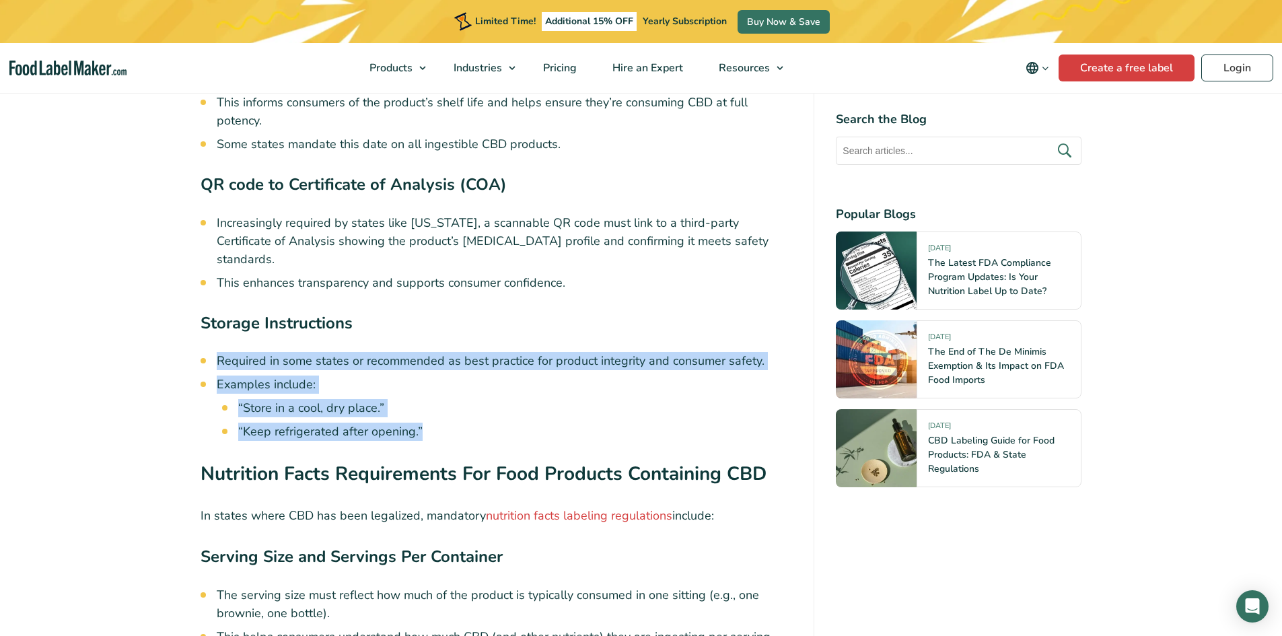 The width and height of the screenshot is (1282, 636). What do you see at coordinates (958, 214) in the screenshot?
I see `h4: Popular Blogs` at bounding box center [958, 214].